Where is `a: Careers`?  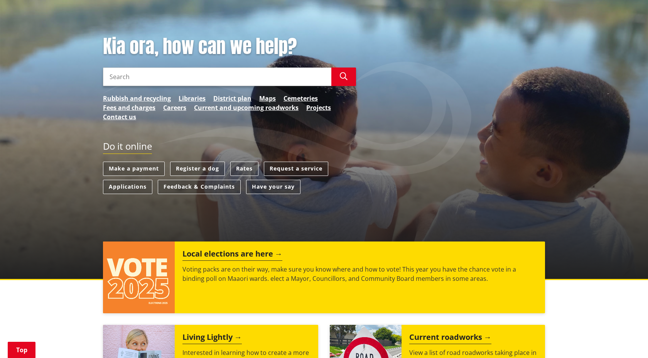 a: Careers is located at coordinates (175, 108).